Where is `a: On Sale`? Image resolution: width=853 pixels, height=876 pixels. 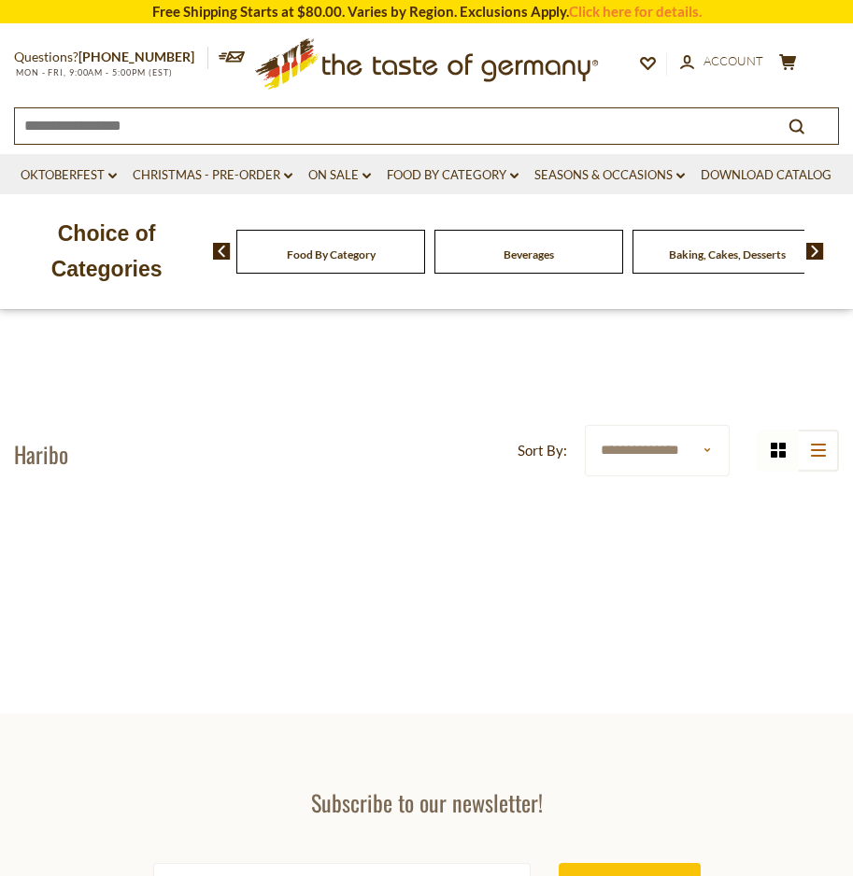 a: On Sale is located at coordinates (339, 176).